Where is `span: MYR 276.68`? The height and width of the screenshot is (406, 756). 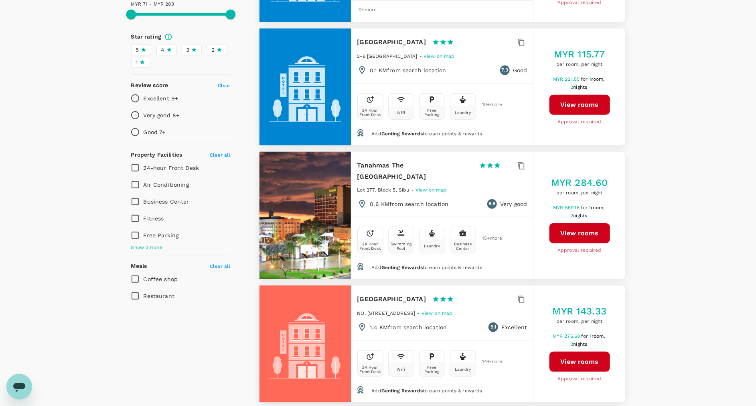
span: MYR 276.68 is located at coordinates (567, 336).